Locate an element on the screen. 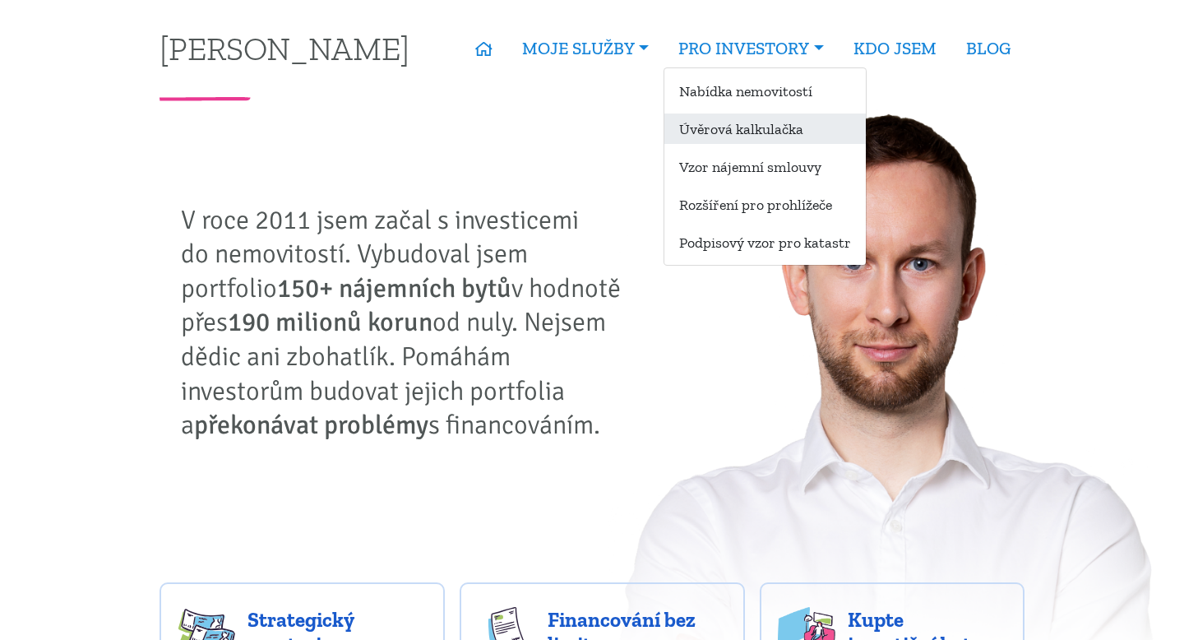  a: BLOG is located at coordinates (988, 49).